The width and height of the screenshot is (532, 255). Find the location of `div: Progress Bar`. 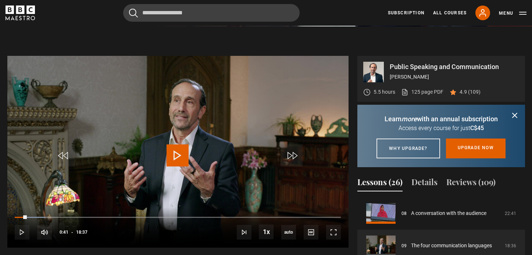

div: Progress Bar is located at coordinates (178, 218).